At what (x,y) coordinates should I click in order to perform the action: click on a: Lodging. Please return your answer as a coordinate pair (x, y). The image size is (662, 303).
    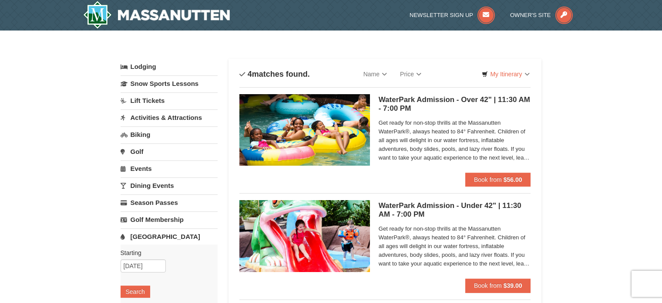
    Looking at the image, I should click on (169, 67).